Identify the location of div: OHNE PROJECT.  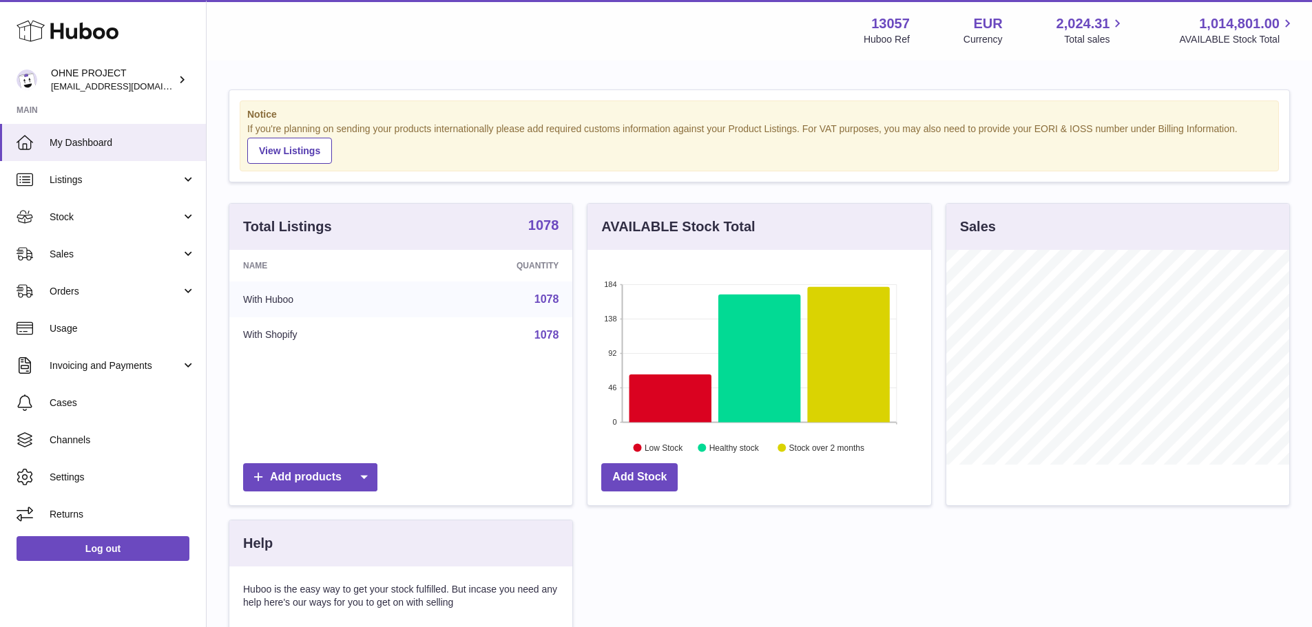
(113, 80).